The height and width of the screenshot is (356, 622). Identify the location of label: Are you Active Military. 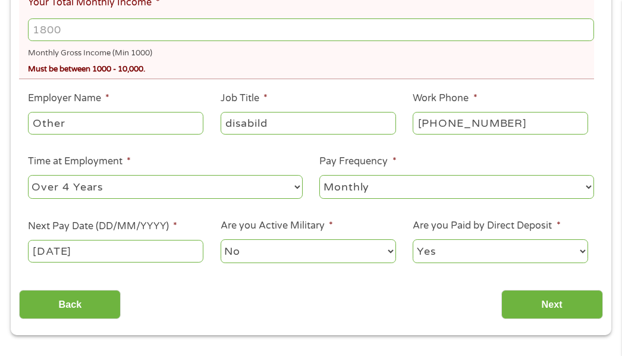
(277, 226).